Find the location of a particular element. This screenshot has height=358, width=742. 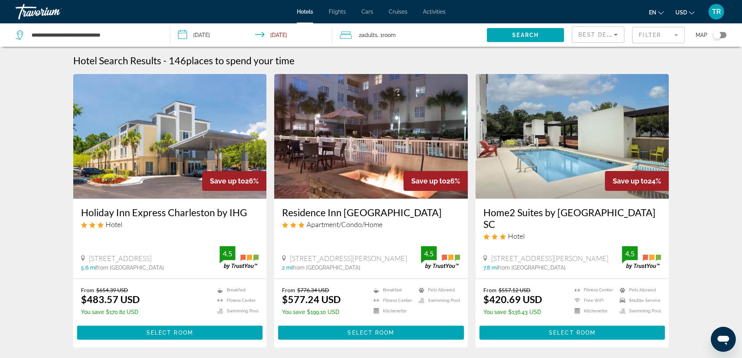

button: Change currency is located at coordinates (684, 12).